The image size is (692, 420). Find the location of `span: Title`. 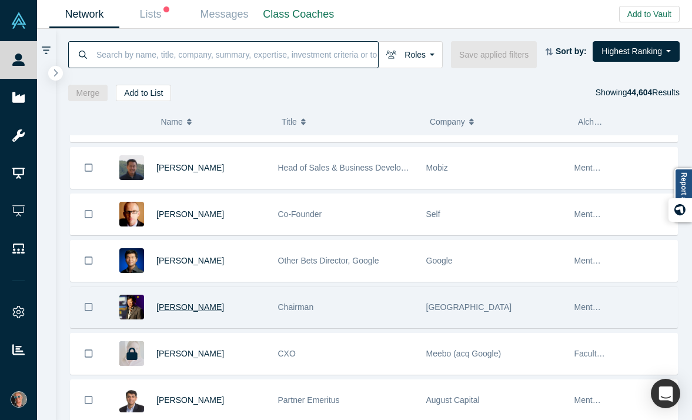

span: Title is located at coordinates (289, 122).